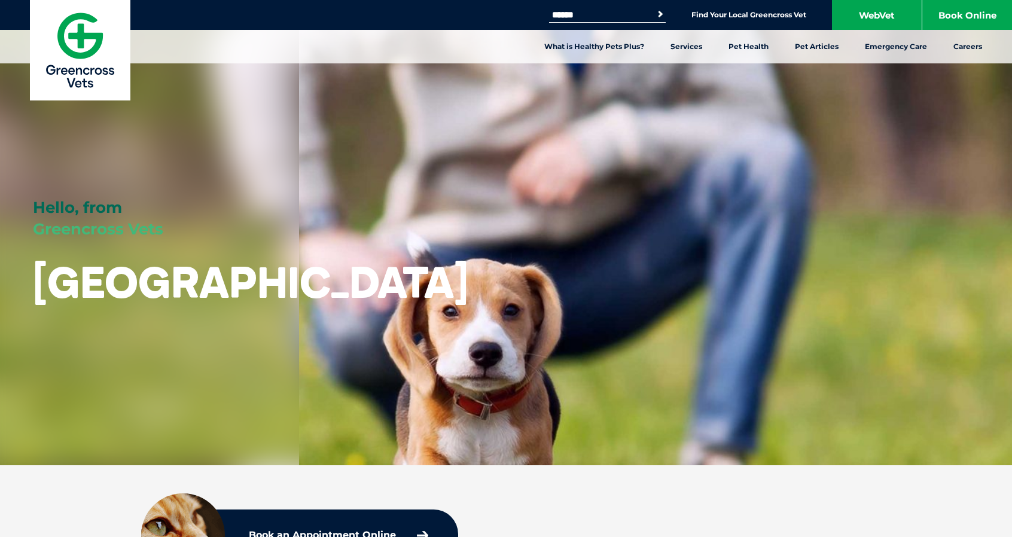 The width and height of the screenshot is (1012, 537). Describe the element at coordinates (686, 47) in the screenshot. I see `a: Services` at that location.